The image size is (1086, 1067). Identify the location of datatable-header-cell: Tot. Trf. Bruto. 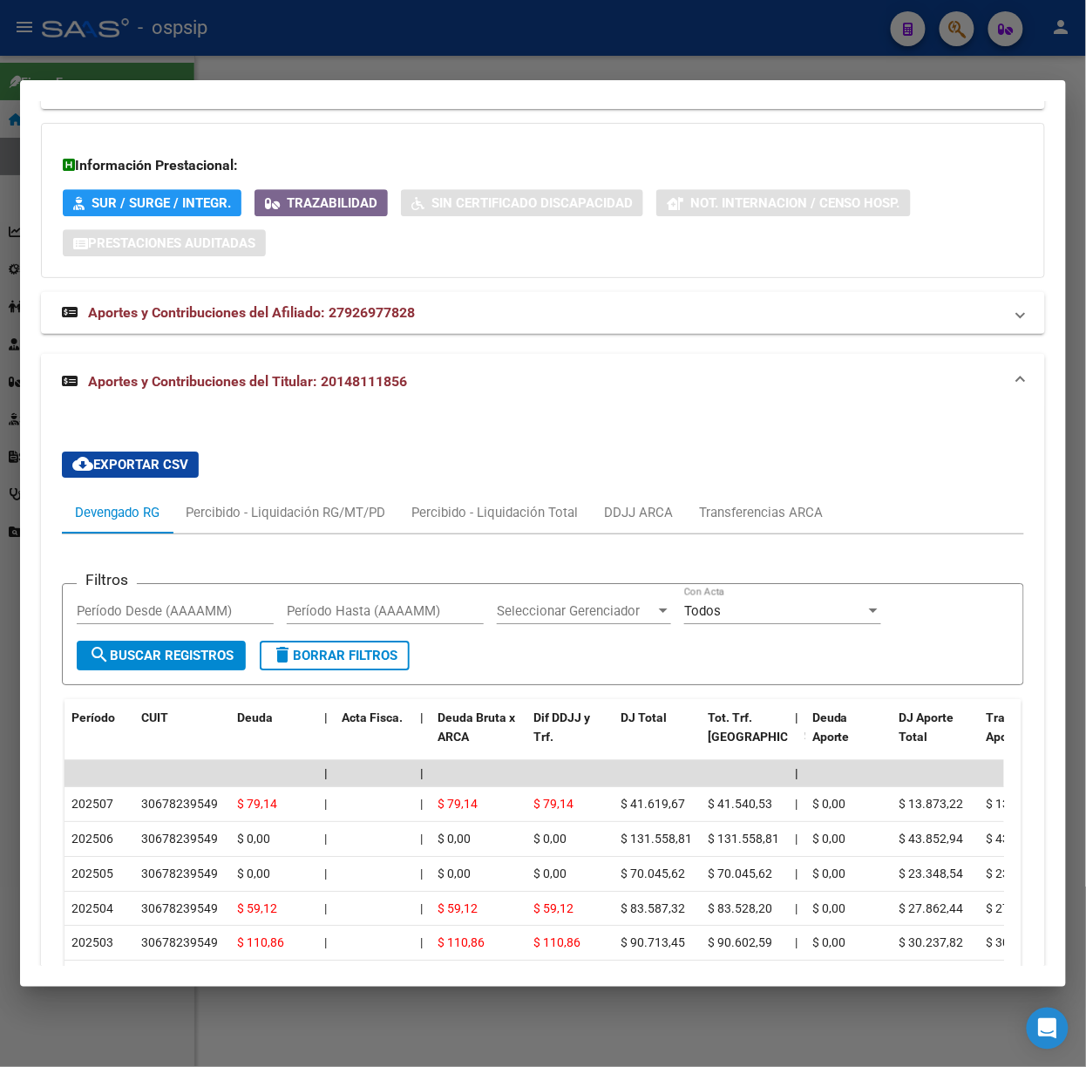
(744, 737).